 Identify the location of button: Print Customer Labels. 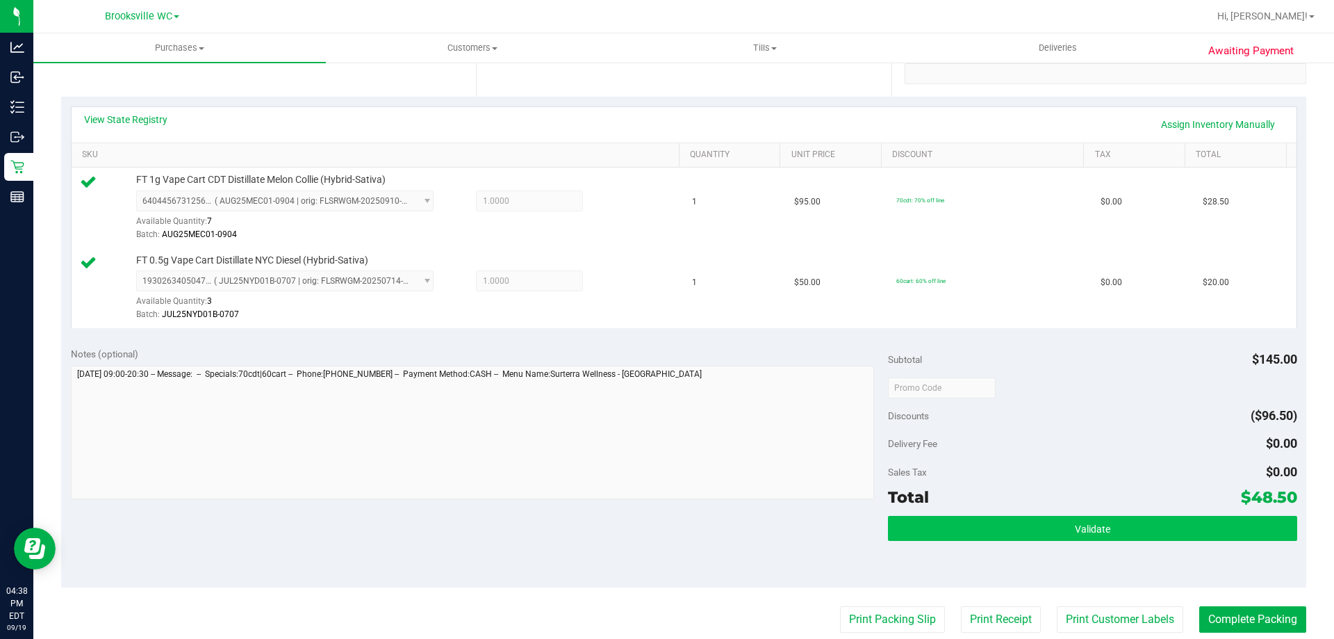
(1120, 619).